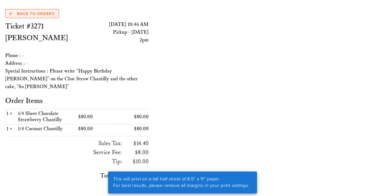 The height and width of the screenshot is (196, 365). I want to click on h2: Order Items, so click(77, 101).